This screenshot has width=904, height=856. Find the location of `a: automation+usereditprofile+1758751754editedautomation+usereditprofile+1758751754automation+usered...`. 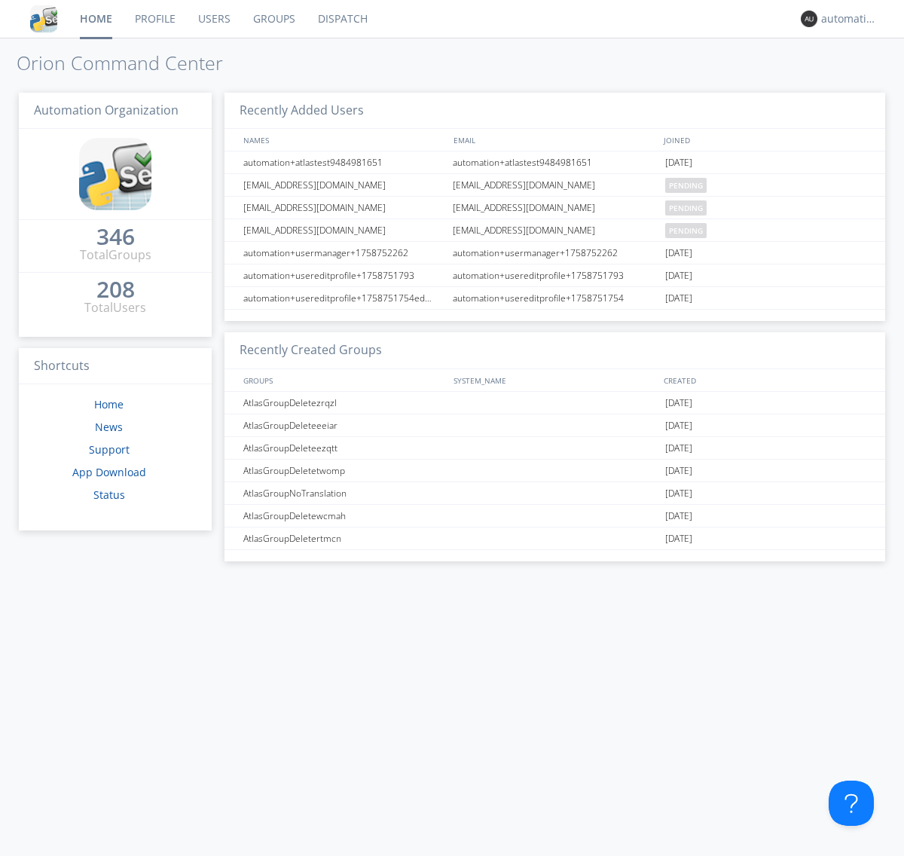

a: automation+usereditprofile+1758751754editedautomation+usereditprofile+1758751754automation+usered... is located at coordinates (555, 298).